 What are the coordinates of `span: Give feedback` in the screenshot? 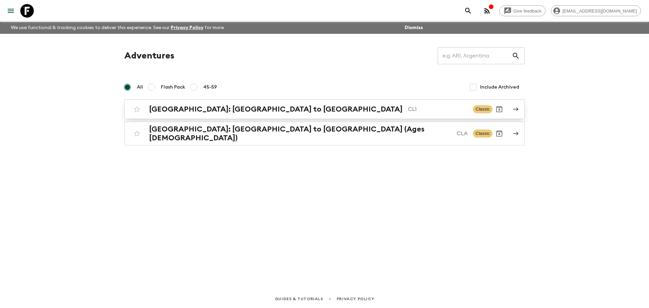 It's located at (528, 11).